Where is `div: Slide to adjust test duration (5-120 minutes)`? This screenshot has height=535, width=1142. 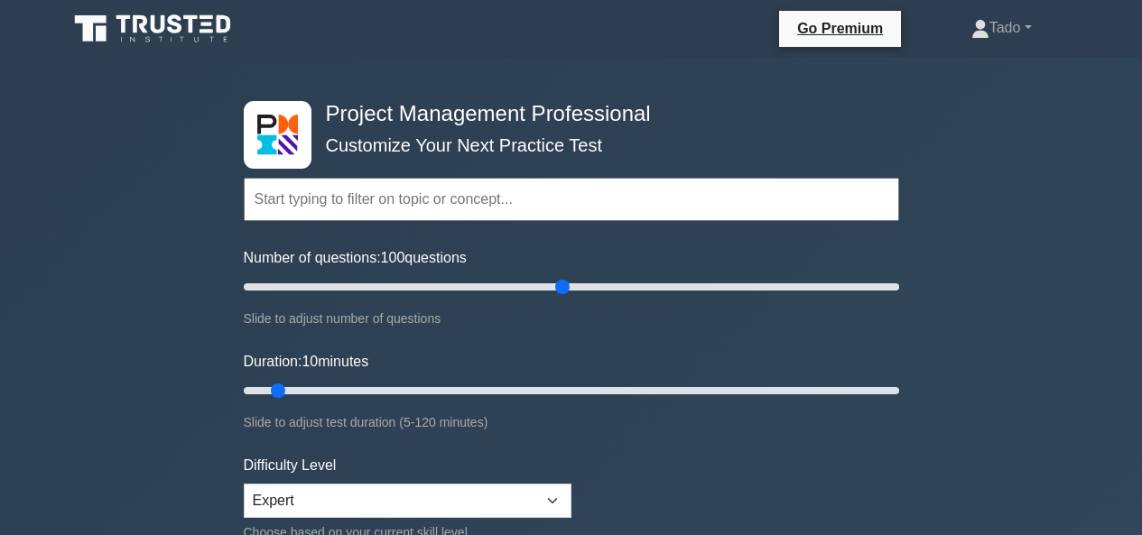 div: Slide to adjust test duration (5-120 minutes) is located at coordinates (571, 422).